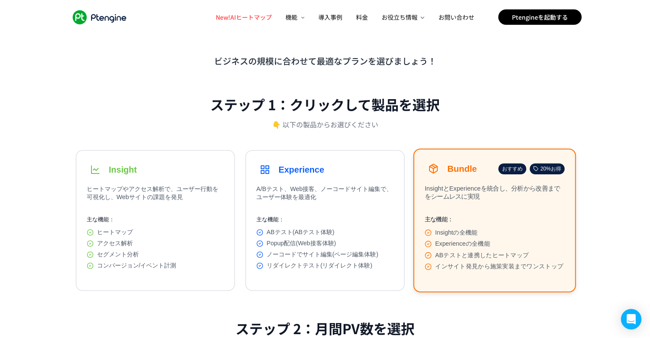 Image resolution: width=650 pixels, height=338 pixels. Describe the element at coordinates (482, 255) in the screenshot. I see `span: ABテストと連携したヒートマップ` at that location.